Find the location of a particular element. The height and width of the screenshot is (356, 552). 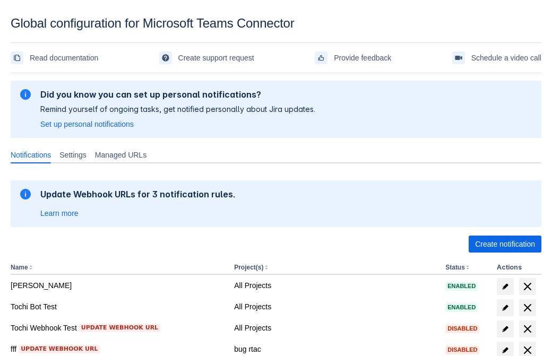

button: Status is located at coordinates (454, 267).